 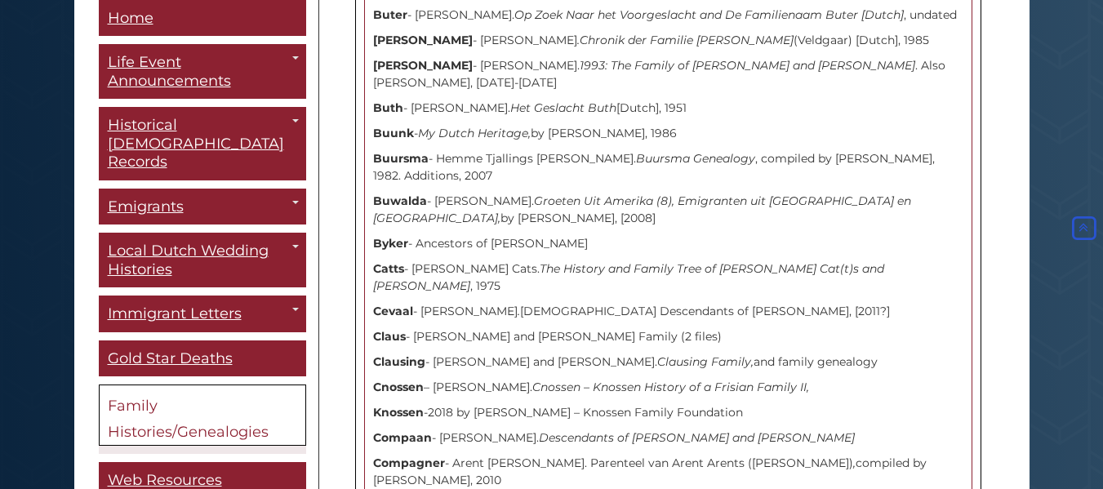 I want to click on strong: Clausing, so click(x=399, y=362).